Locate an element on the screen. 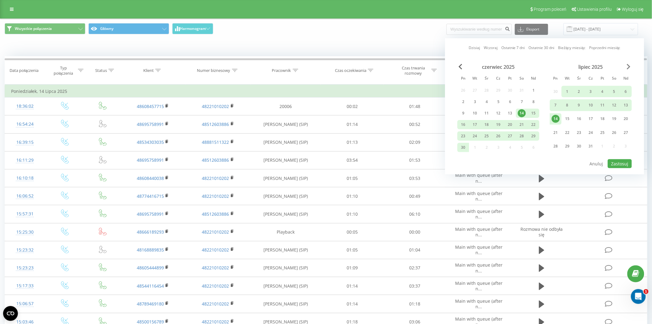 The image size is (652, 324). div: pon 16 cze 2025 is located at coordinates (464, 125).